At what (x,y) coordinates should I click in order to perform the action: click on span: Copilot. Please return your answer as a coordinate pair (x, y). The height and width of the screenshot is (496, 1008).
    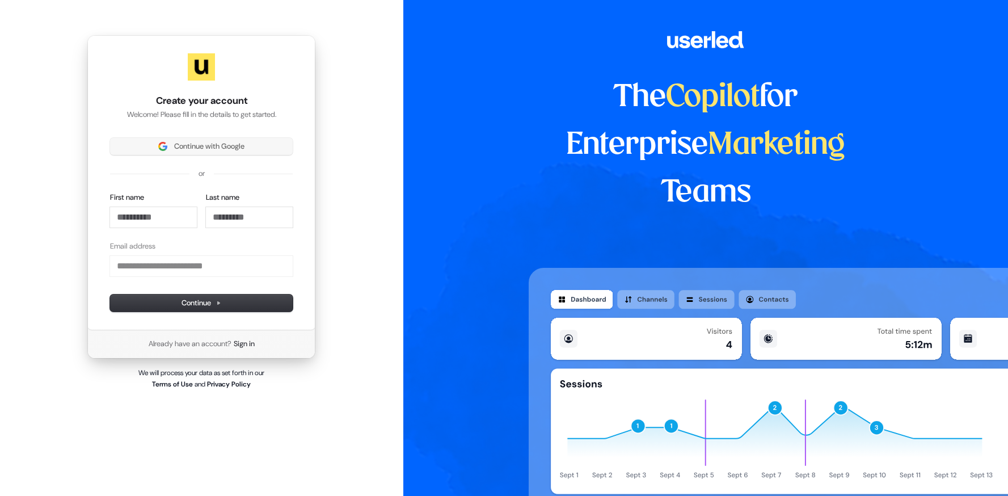
    Looking at the image, I should click on (712, 98).